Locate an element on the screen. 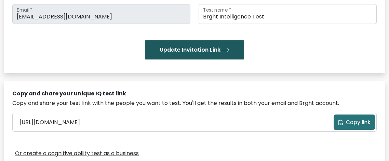 The width and height of the screenshot is (389, 161). a: Or create a cognitive ability test as a business is located at coordinates (77, 153).